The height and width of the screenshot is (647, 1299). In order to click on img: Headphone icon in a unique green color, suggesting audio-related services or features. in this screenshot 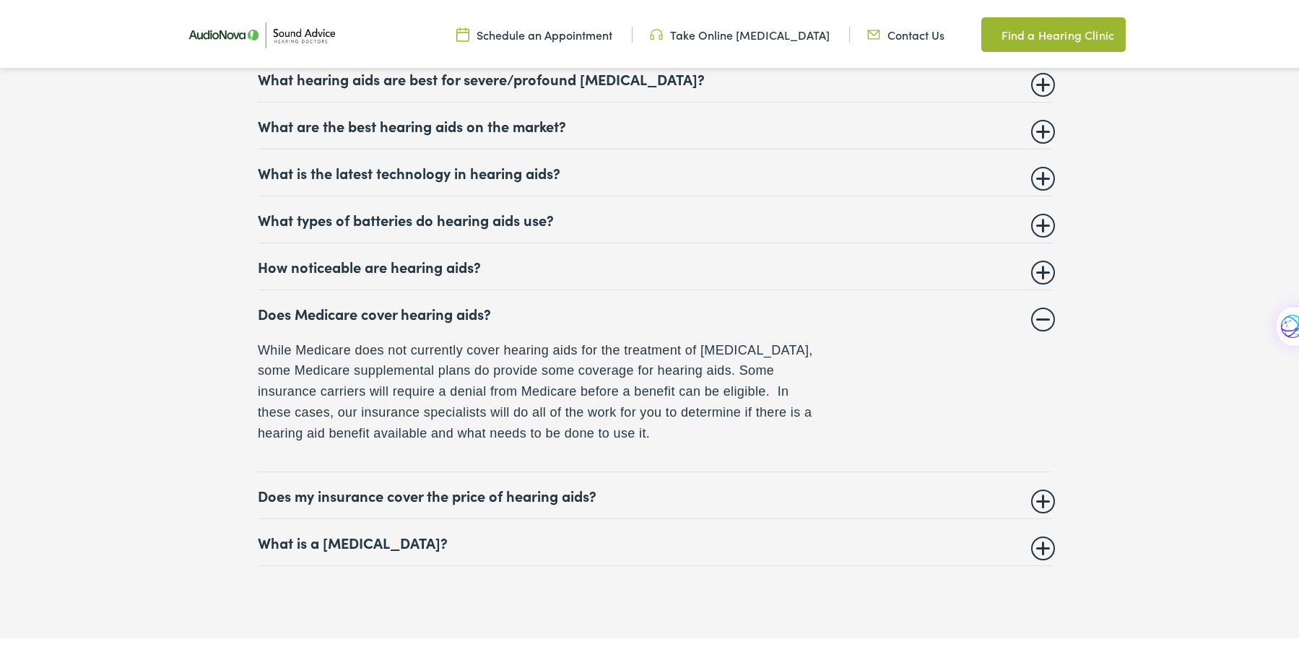, I will do `click(656, 32)`.